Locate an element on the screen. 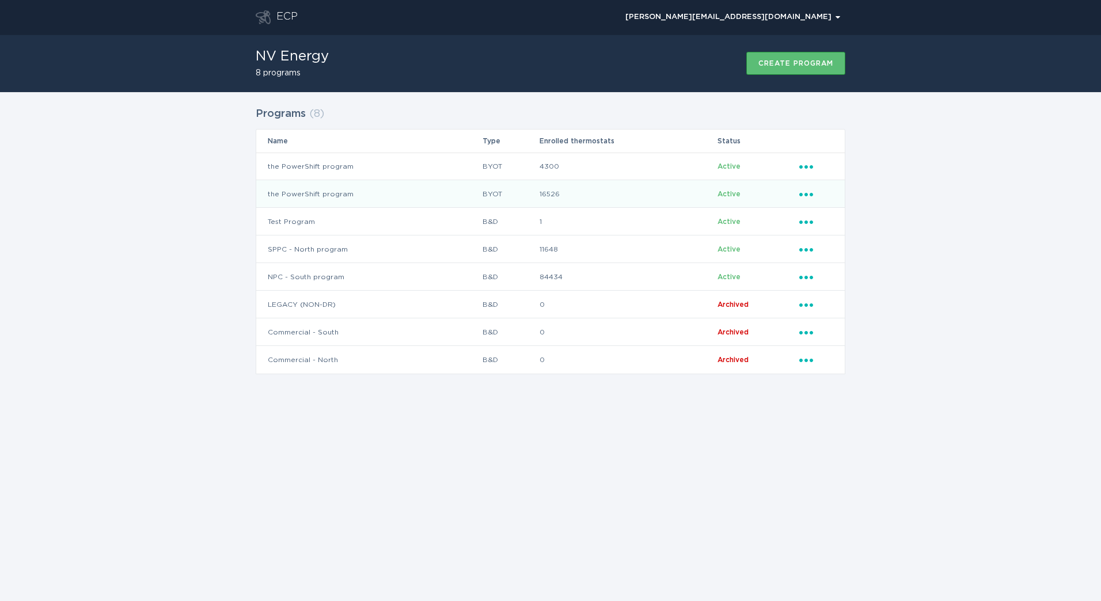 The height and width of the screenshot is (601, 1101). th: Type is located at coordinates (510, 141).